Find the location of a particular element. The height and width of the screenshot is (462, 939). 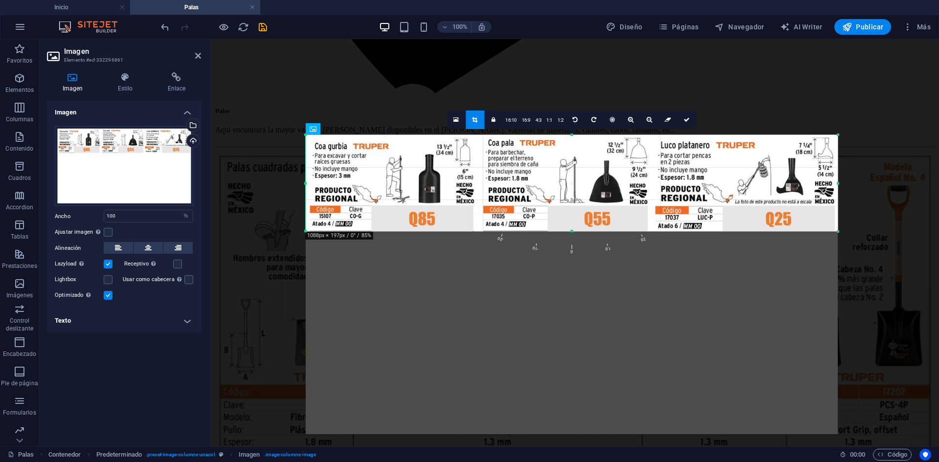

p: Contenido is located at coordinates (19, 149).